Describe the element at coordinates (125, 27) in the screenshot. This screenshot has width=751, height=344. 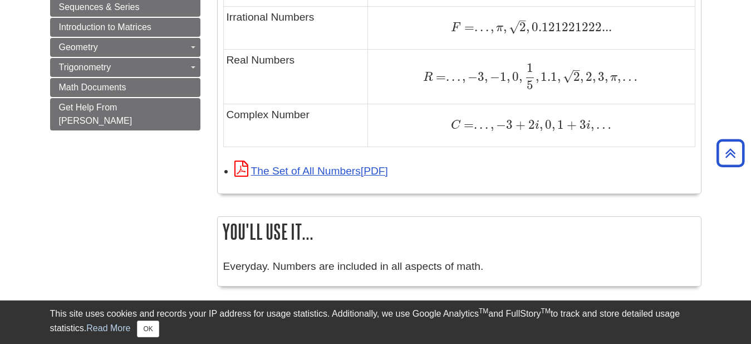
I see `a: Introduction to Matrices` at that location.